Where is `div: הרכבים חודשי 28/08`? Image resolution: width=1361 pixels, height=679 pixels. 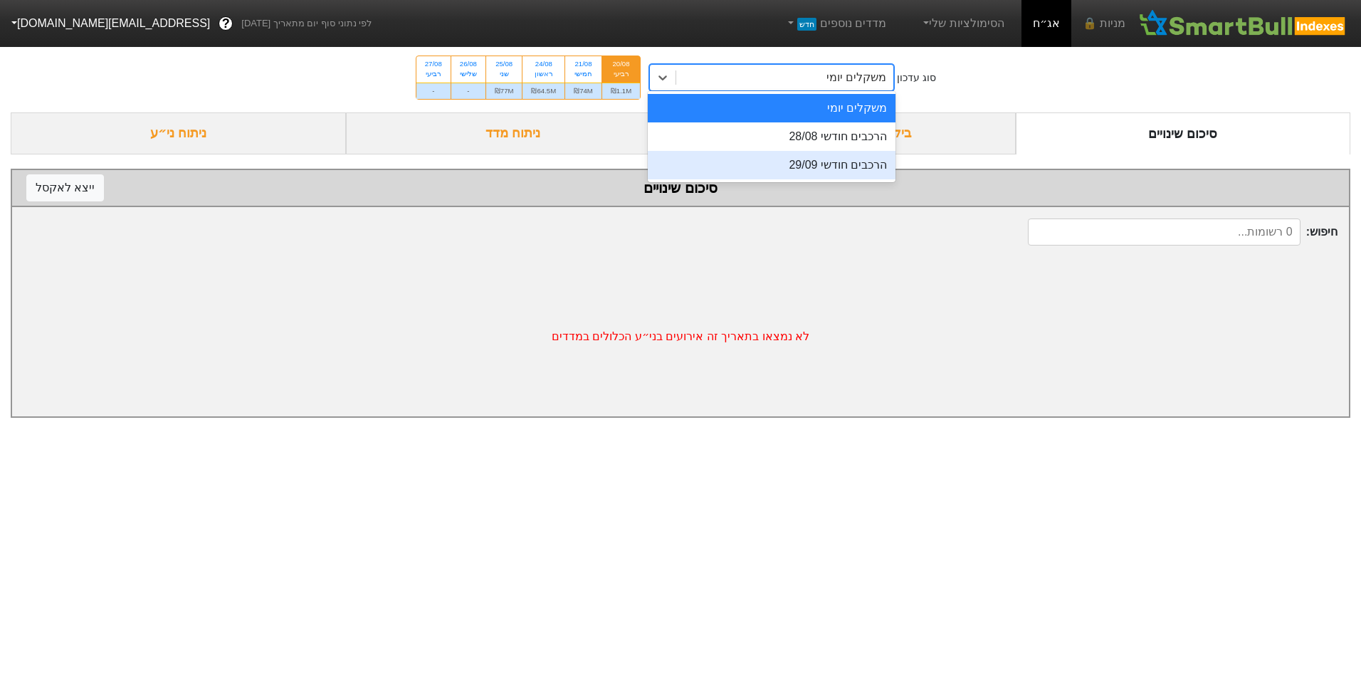
div: הרכבים חודשי 28/08 is located at coordinates (771, 137).